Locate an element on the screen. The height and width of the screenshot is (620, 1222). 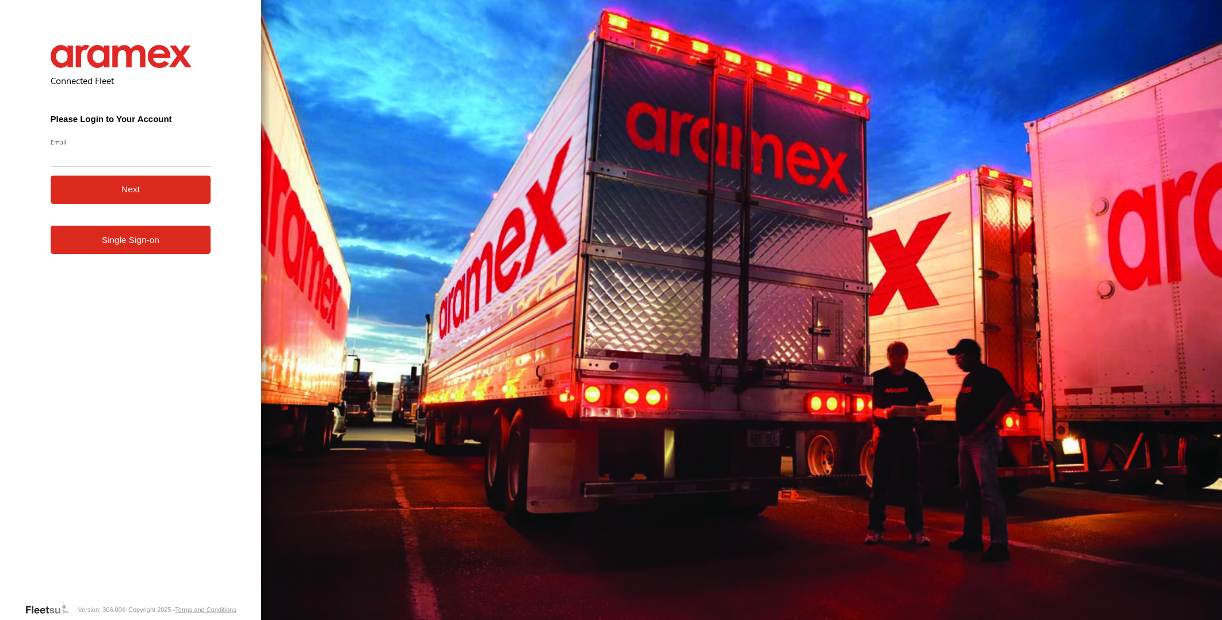
div: © Copyright 2025 - is located at coordinates (179, 609).